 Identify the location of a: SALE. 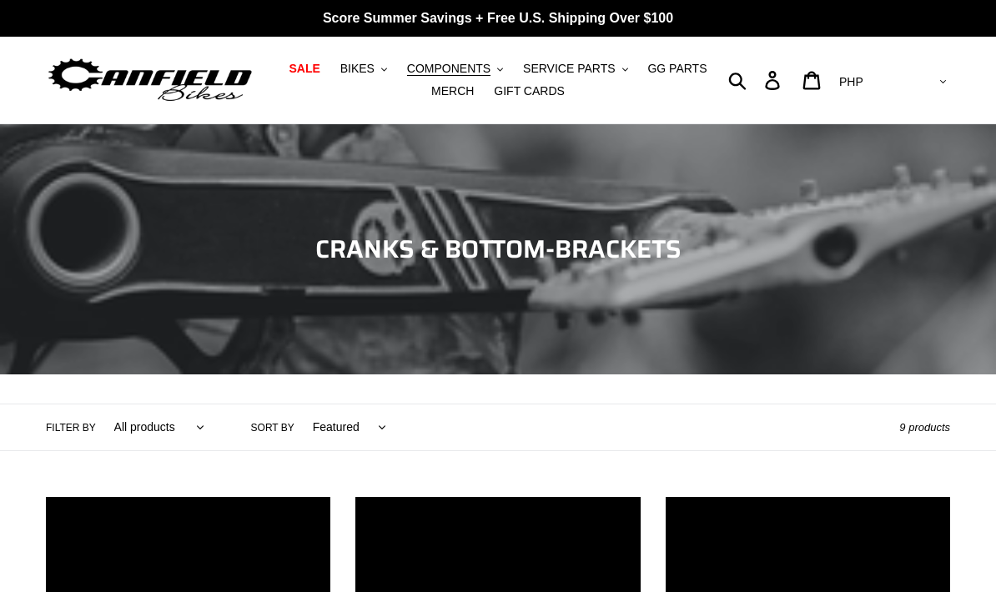
(304, 68).